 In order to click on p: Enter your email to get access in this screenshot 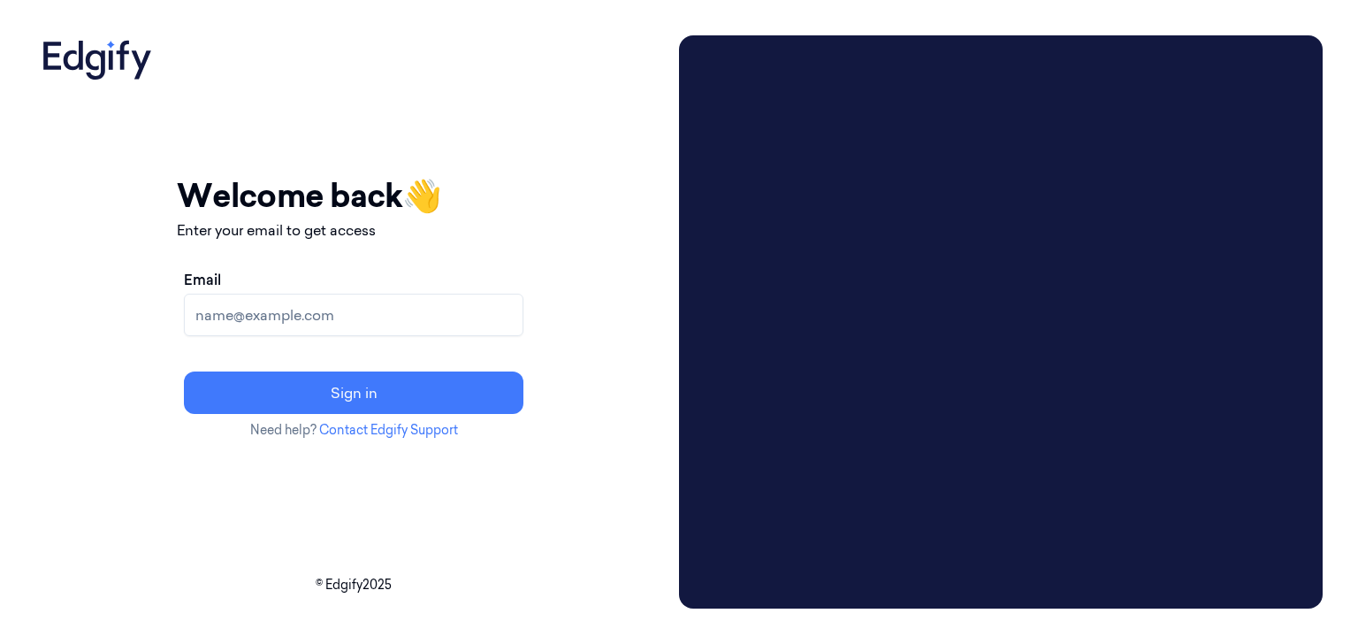, I will do `click(354, 230)`.